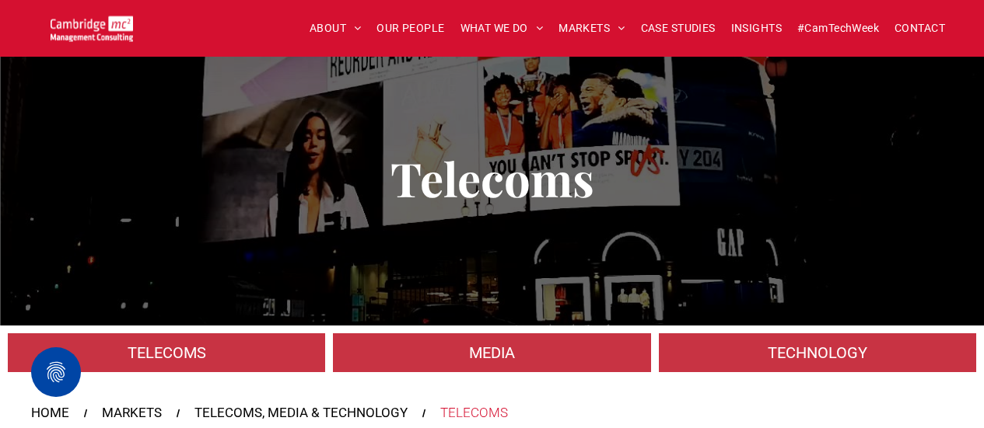  Describe the element at coordinates (817, 353) in the screenshot. I see `a: A large mall with arched glass roof` at that location.